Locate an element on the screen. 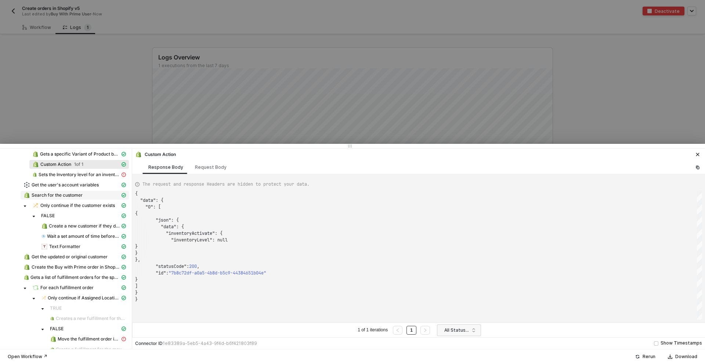 The height and width of the screenshot is (364, 705). span: icon-copy-paste is located at coordinates (697, 167).